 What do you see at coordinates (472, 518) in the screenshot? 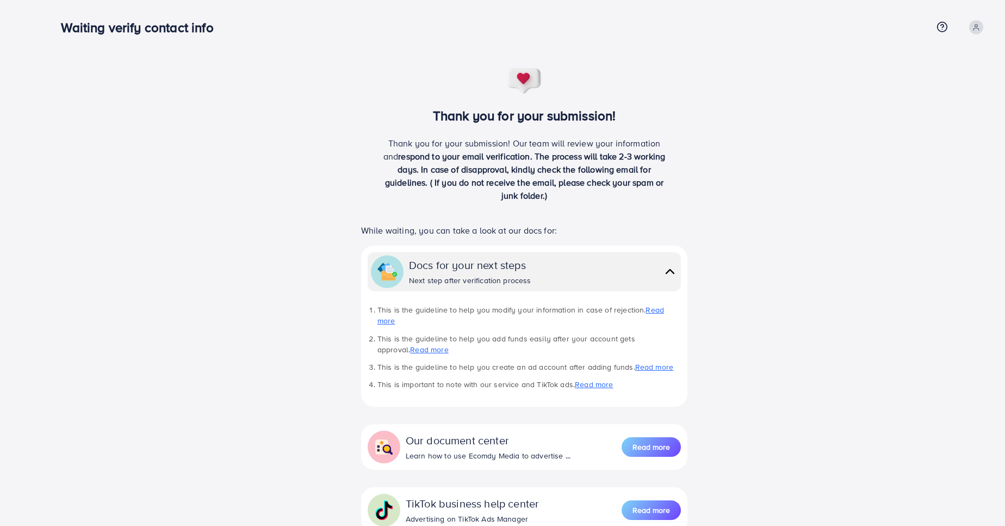
I see `div: Advertising on TikTok Ads Manager` at bounding box center [472, 518].